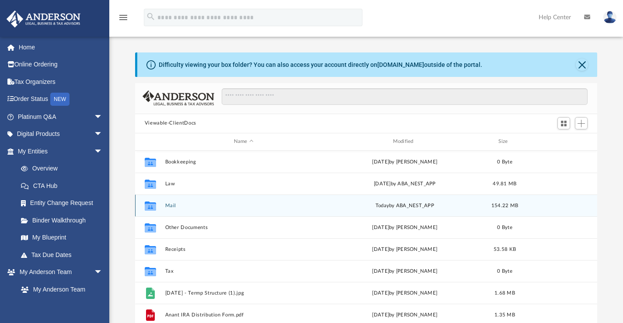  Describe the element at coordinates (504, 314) in the screenshot. I see `span: 1.35 MB` at that location.